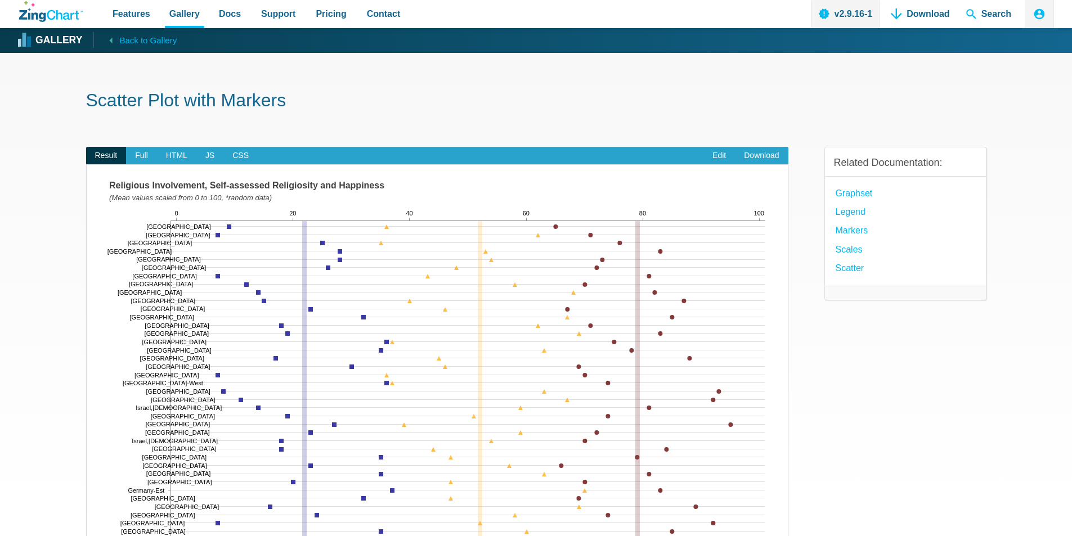 This screenshot has height=536, width=1072. I want to click on span: Back to Gallery, so click(148, 41).